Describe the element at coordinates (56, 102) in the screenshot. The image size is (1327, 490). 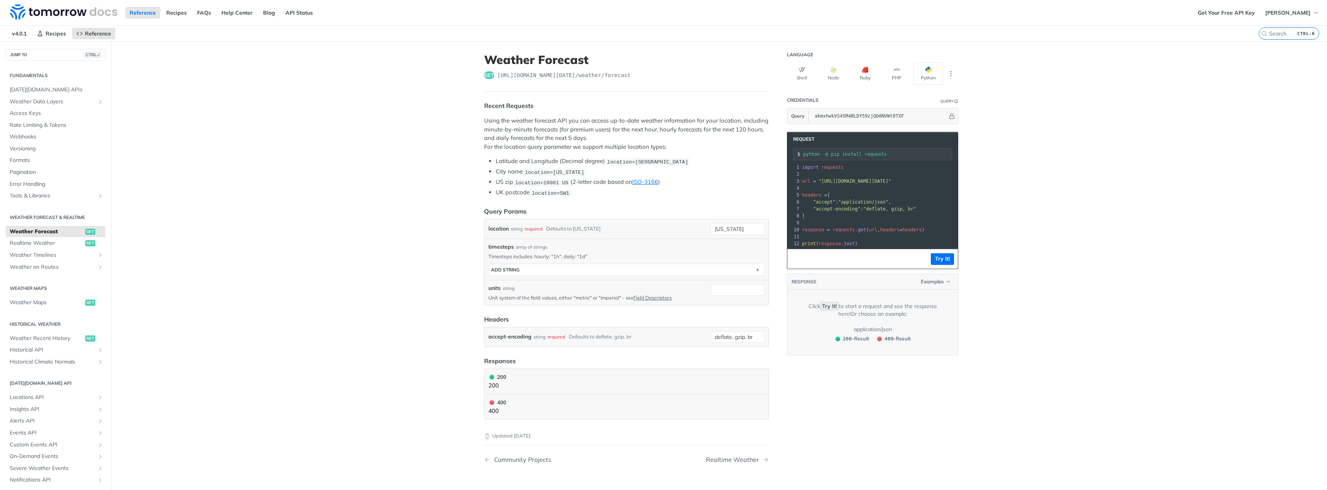
I see `a: Weather Data LayersShow subpages for Weather Data Layers` at that location.